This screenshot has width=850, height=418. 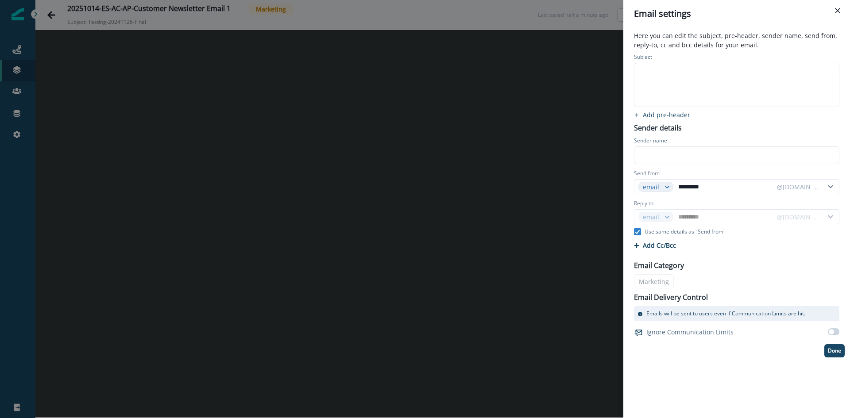 What do you see at coordinates (659, 266) in the screenshot?
I see `p: Email Category` at bounding box center [659, 266].